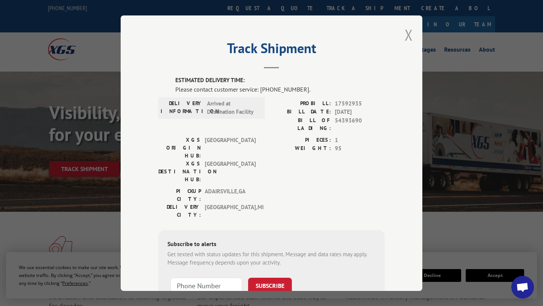 The height and width of the screenshot is (306, 543). Describe the element at coordinates (179, 147) in the screenshot. I see `label: XGS ORIGIN HUB:` at that location.